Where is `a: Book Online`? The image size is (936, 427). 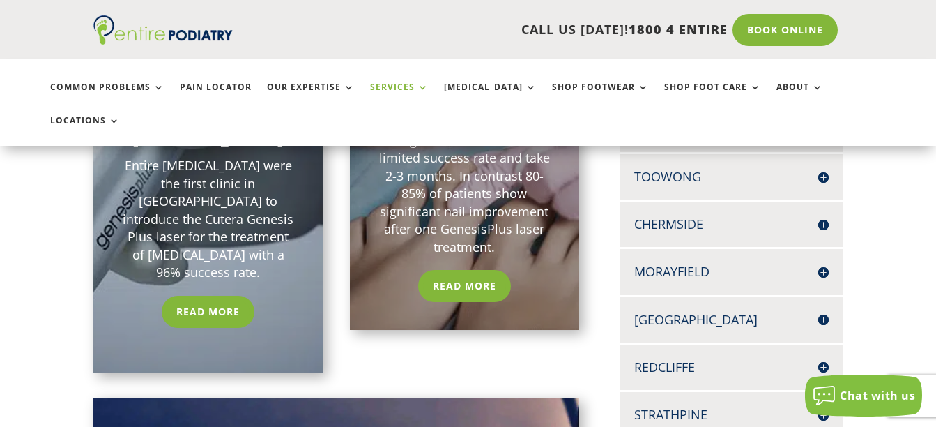 a: Book Online is located at coordinates (785, 30).